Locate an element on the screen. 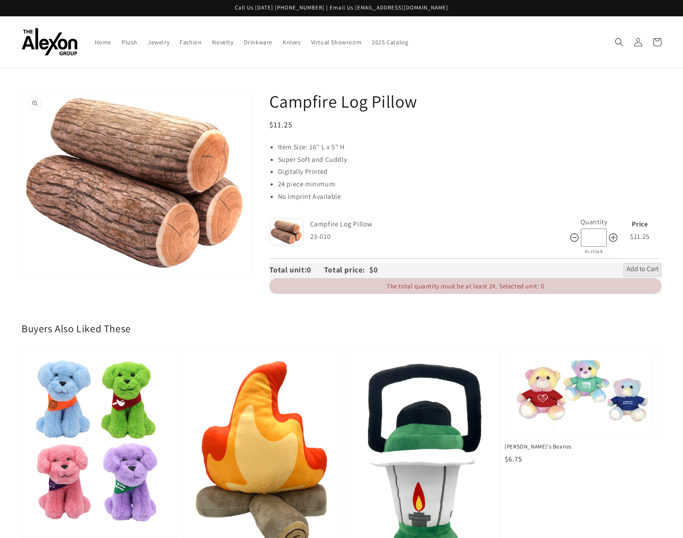  div: The total quantity must be at least 24. Selected unit: 0 is located at coordinates (465, 286).